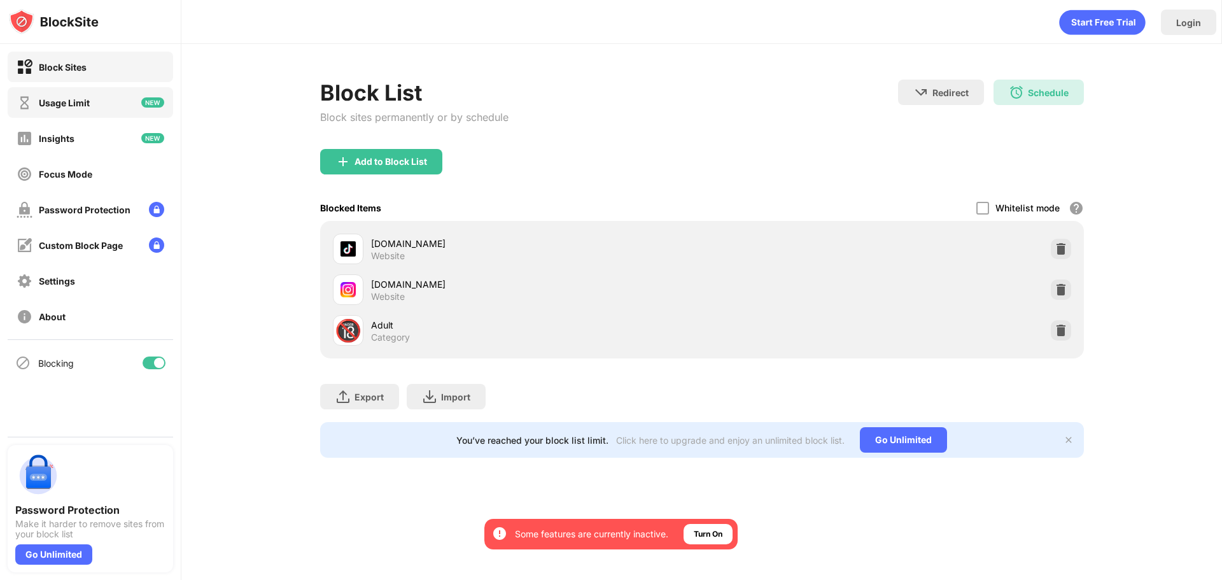 Image resolution: width=1222 pixels, height=580 pixels. Describe the element at coordinates (414, 92) in the screenshot. I see `div: Block List` at that location.